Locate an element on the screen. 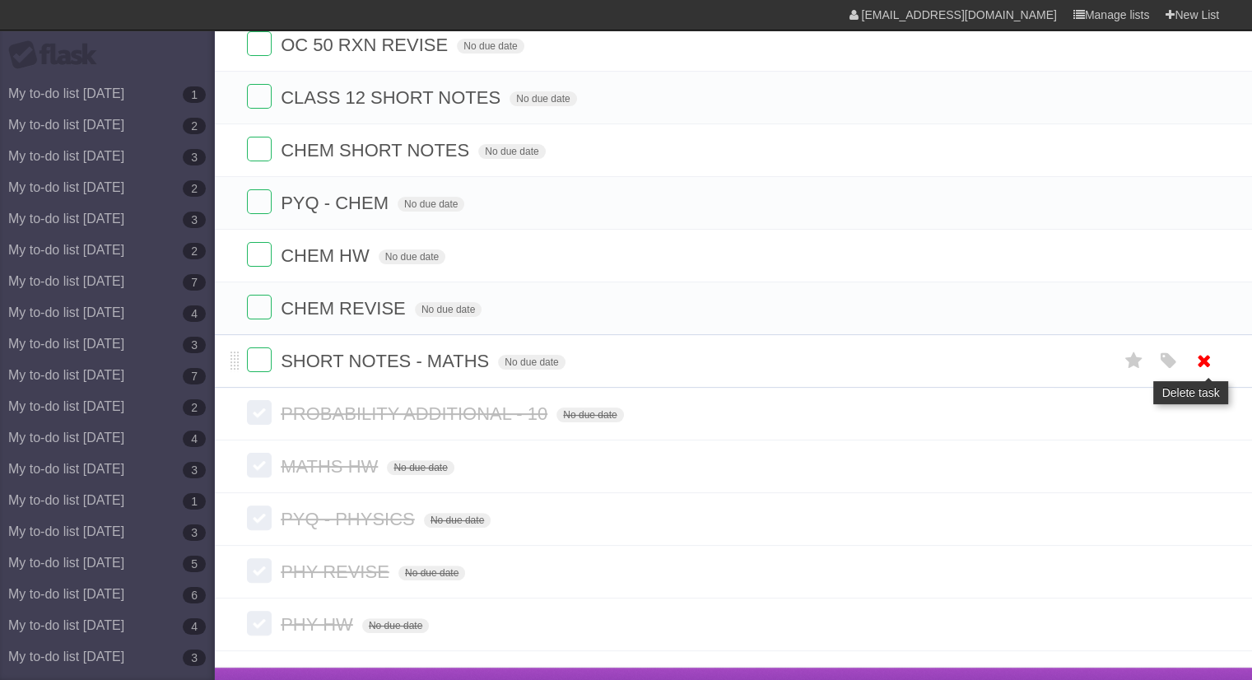 This screenshot has width=1252, height=680. span: PYQ - PHYSICS is located at coordinates (350, 518).